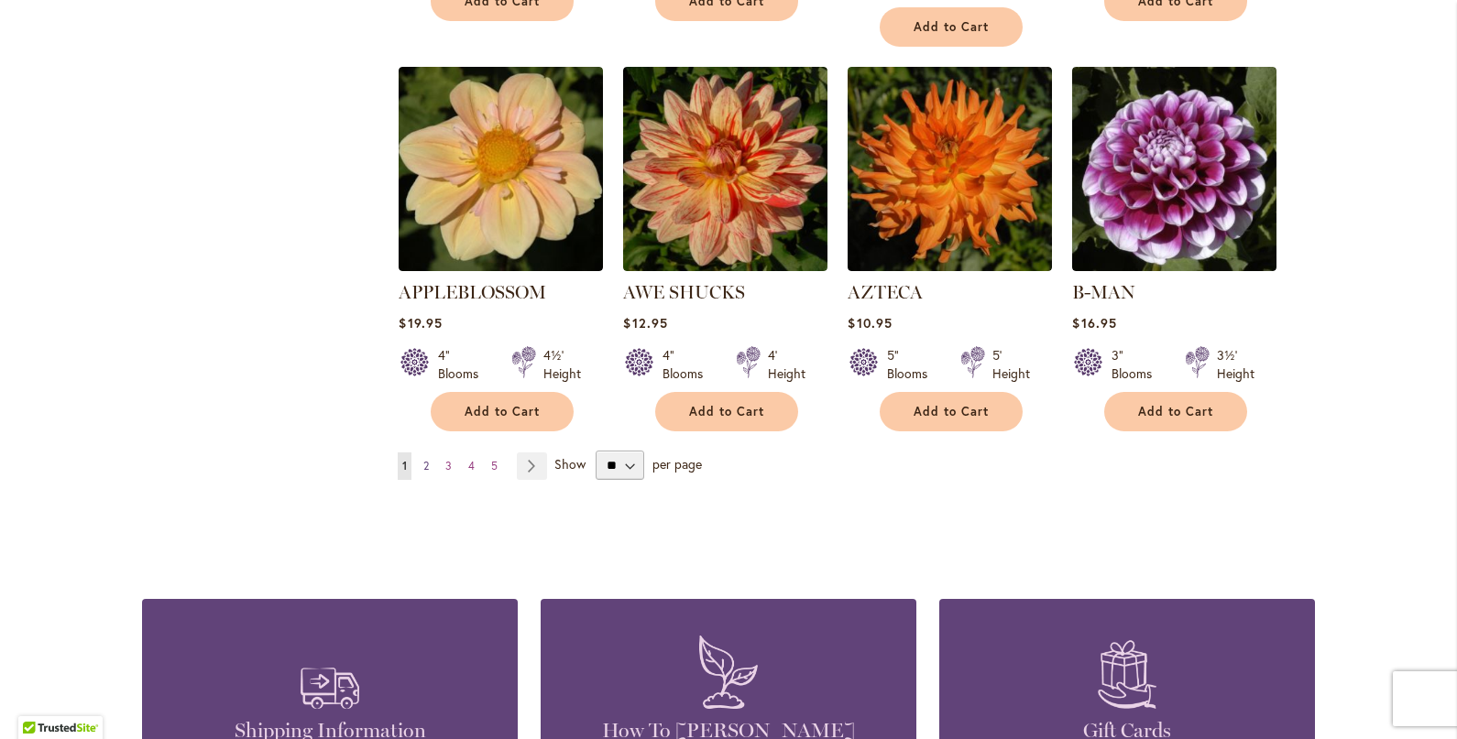  I want to click on span: Show, so click(570, 464).